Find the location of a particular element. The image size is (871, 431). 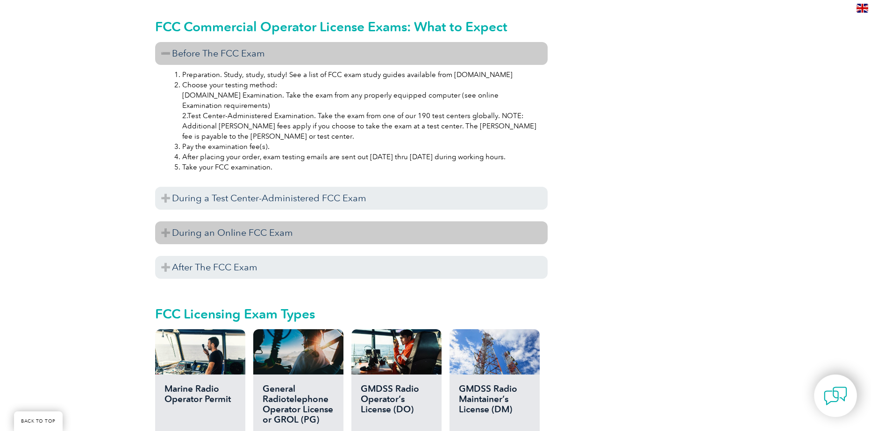

h2: General Radiotelephone Operator License or GROL (PG) is located at coordinates (298, 405).